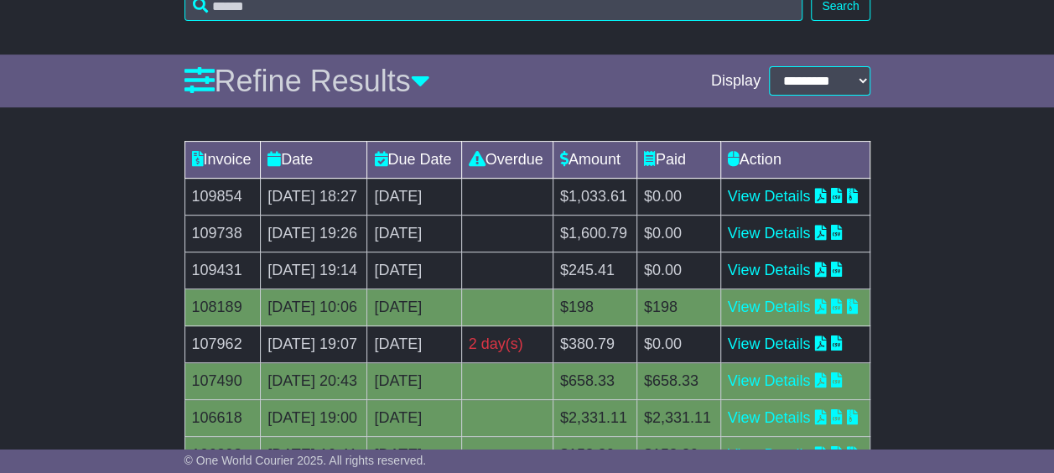  What do you see at coordinates (594, 197) in the screenshot?
I see `td: $1,033.61` at bounding box center [594, 197].